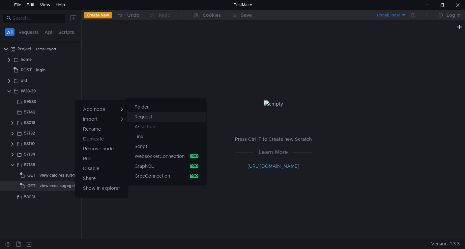 The width and height of the screenshot is (465, 249). I want to click on app-tour-anchor: Share, so click(89, 179).